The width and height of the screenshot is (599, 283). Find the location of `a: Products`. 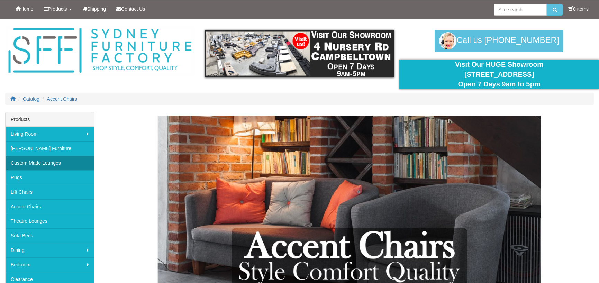

a: Products is located at coordinates (57, 9).